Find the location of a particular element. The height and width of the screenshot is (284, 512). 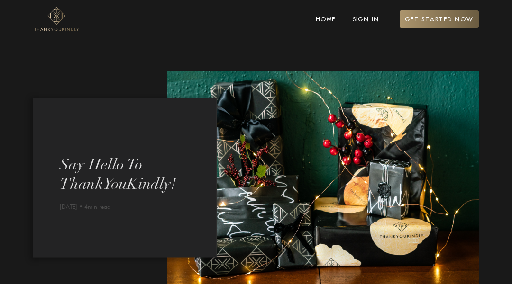

a: Home is located at coordinates (326, 19).